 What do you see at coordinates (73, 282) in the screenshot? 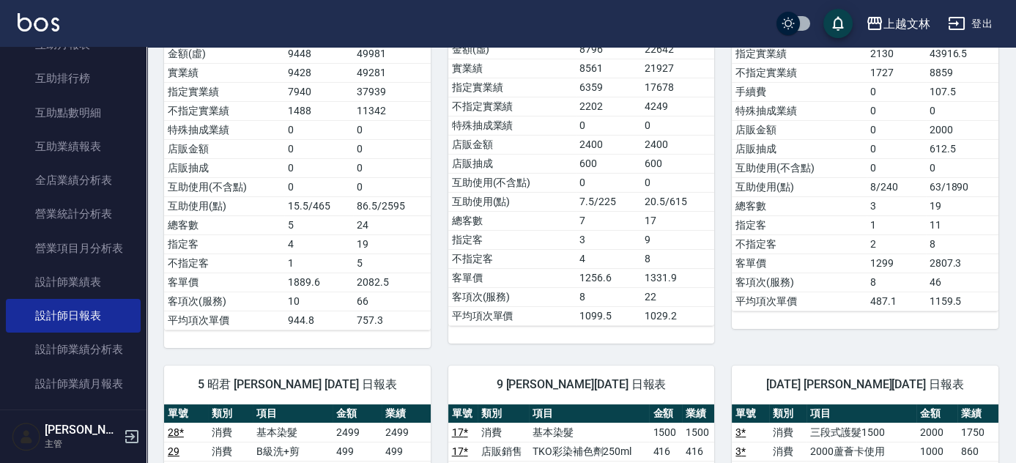
I see `a: 設計師業績表` at bounding box center [73, 282].